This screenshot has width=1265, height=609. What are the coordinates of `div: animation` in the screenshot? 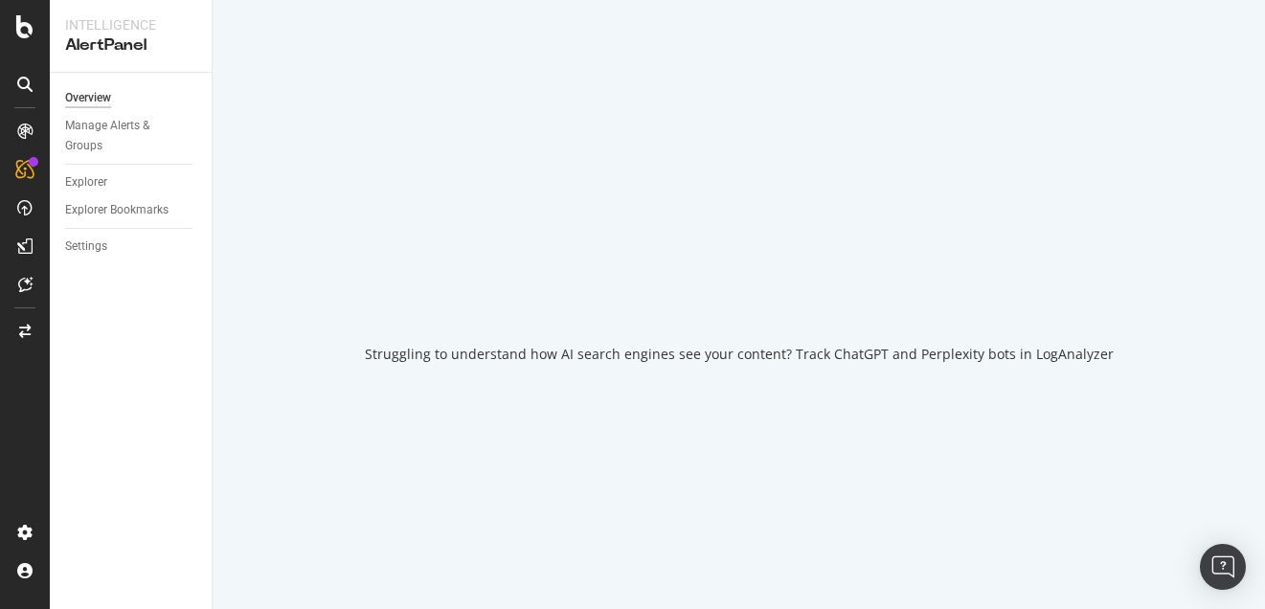 It's located at (739, 280).